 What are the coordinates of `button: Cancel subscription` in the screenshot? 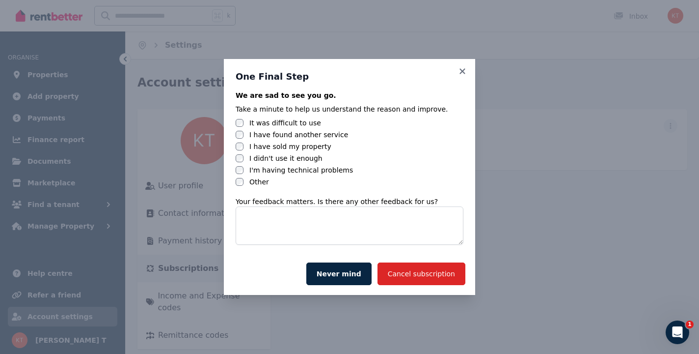 It's located at (421, 274).